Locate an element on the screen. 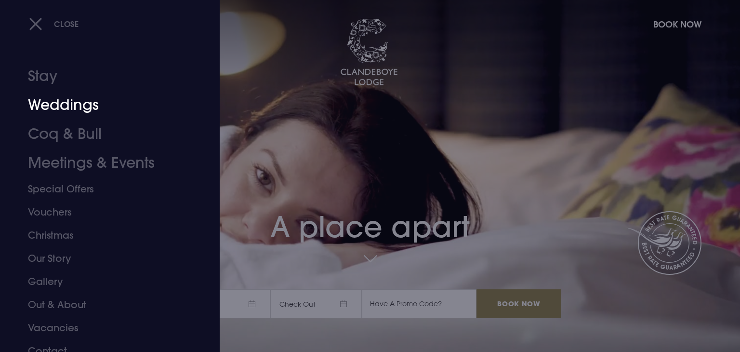 The image size is (740, 352). a: Christmas is located at coordinates (104, 235).